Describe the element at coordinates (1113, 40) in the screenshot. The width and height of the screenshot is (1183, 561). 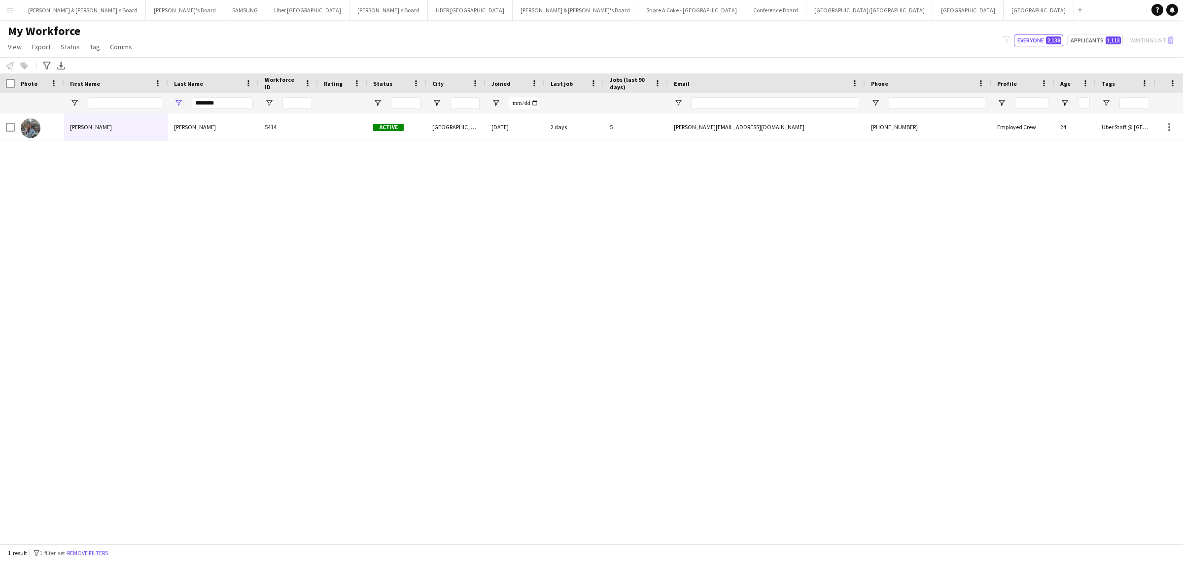
I see `span: 1,113` at that location.